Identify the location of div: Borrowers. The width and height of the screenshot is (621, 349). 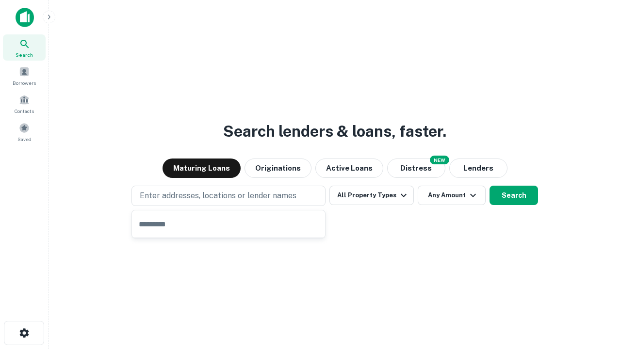
(24, 76).